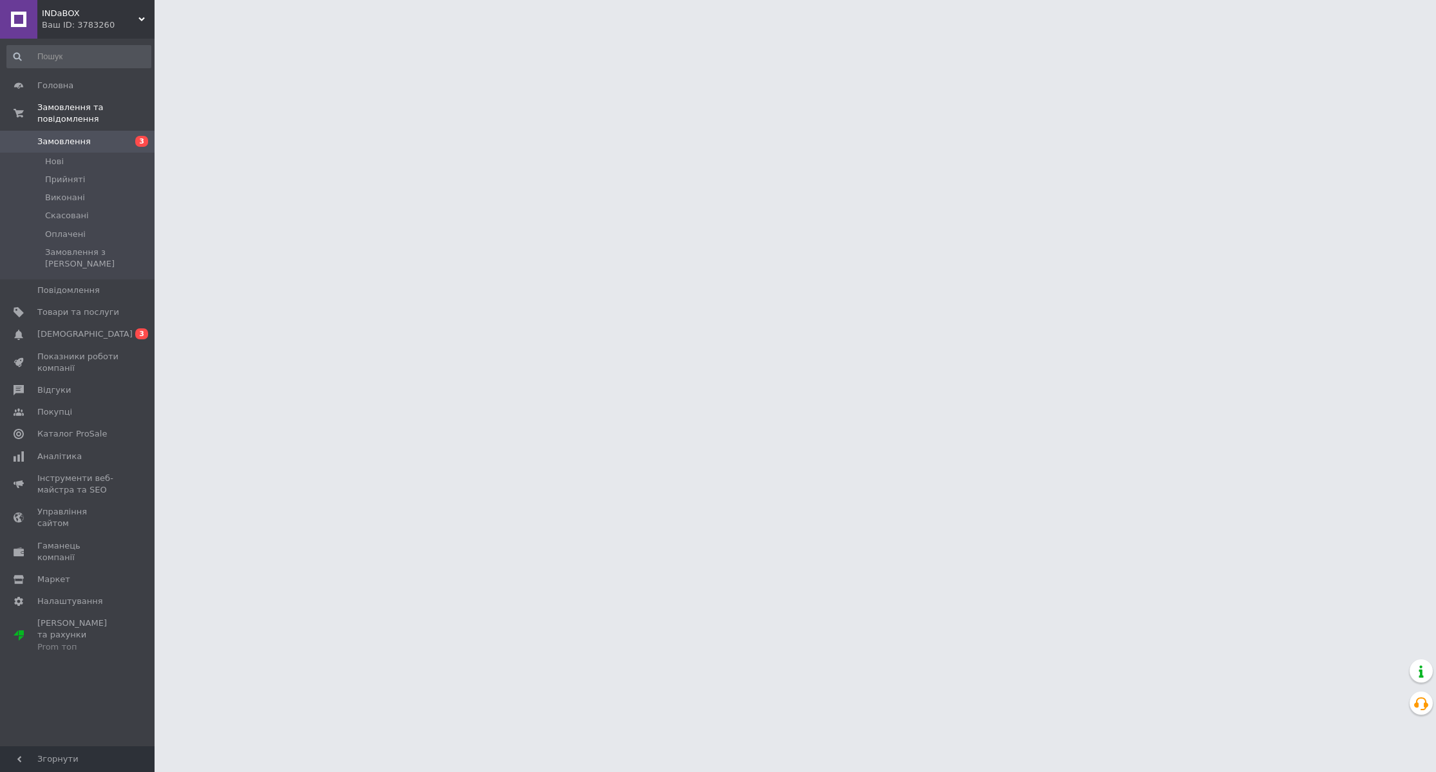 The height and width of the screenshot is (772, 1436). I want to click on span: Інструменти веб-майстра та SEO, so click(78, 484).